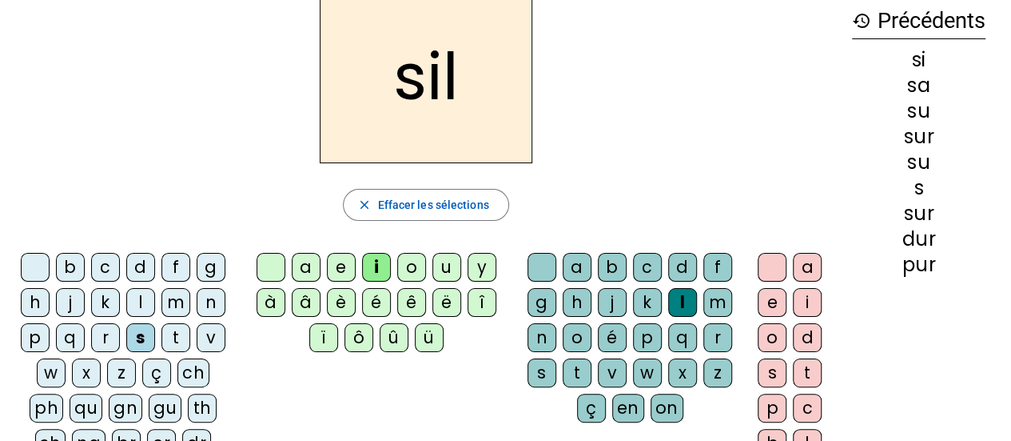  I want to click on mat-icon: close, so click(364, 205).